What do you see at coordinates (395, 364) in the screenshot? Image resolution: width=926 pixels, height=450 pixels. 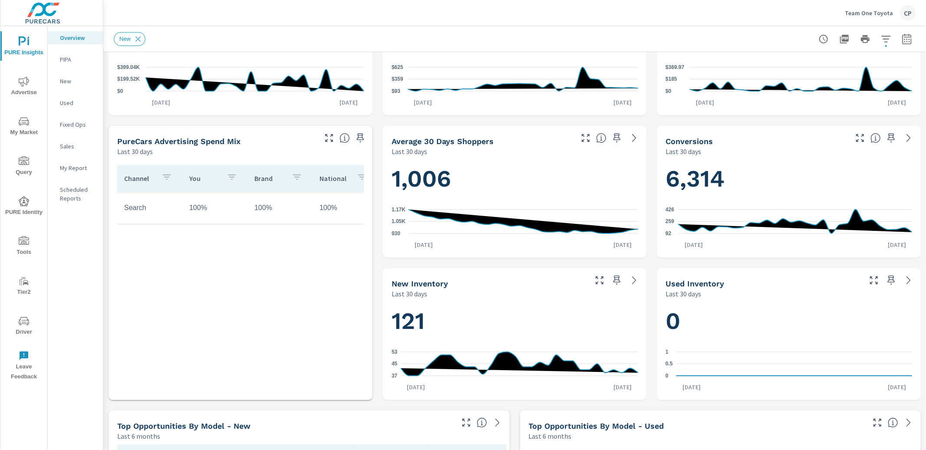 I see `text: 45` at bounding box center [395, 364].